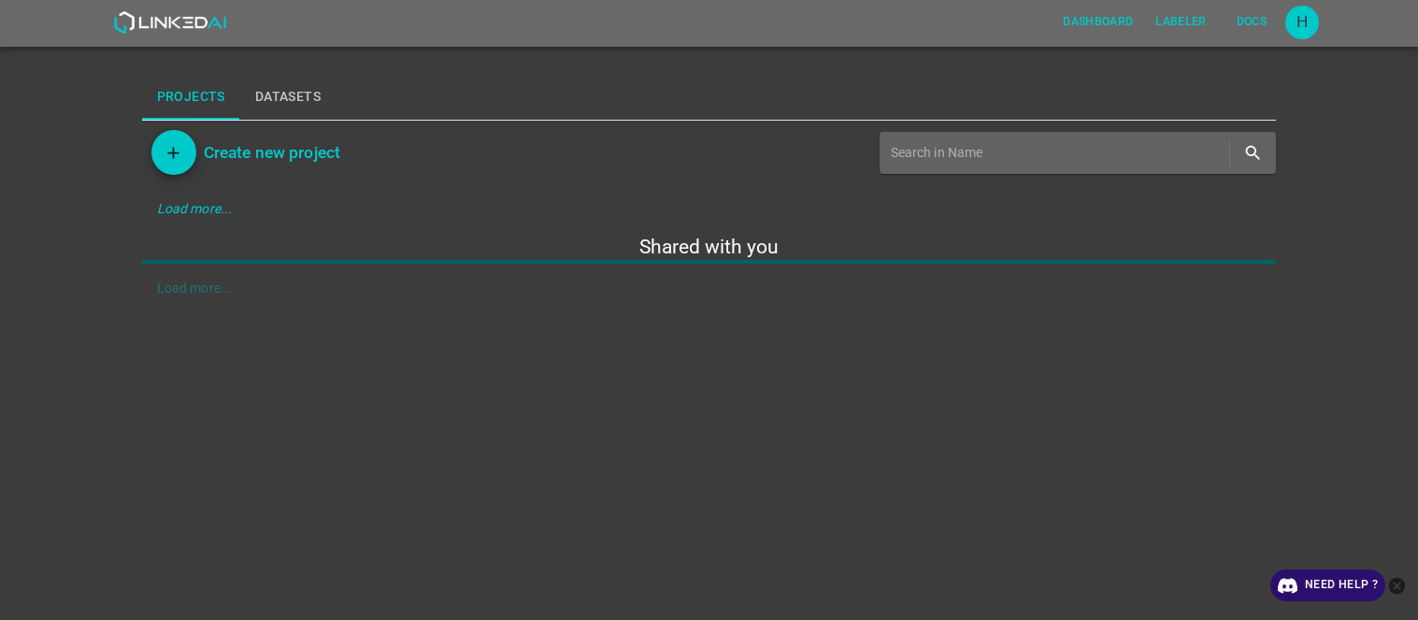  What do you see at coordinates (1327, 585) in the screenshot?
I see `a: Need Help ?` at bounding box center [1327, 585].